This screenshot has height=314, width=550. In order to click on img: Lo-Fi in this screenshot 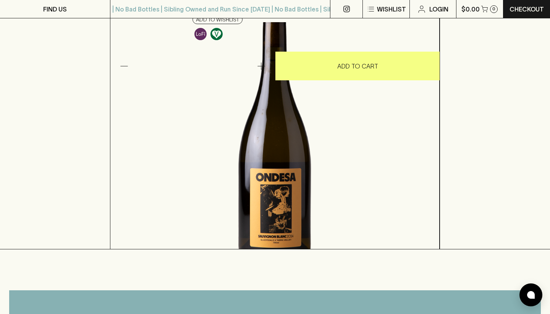, I will do `click(201, 34)`.